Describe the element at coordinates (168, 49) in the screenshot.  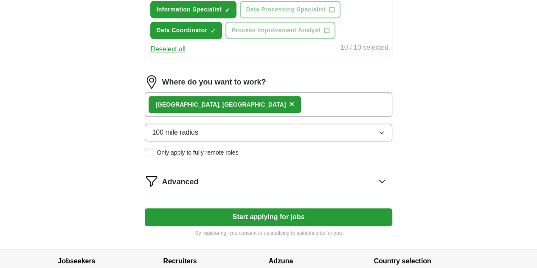
I see `button: Deselect all` at that location.